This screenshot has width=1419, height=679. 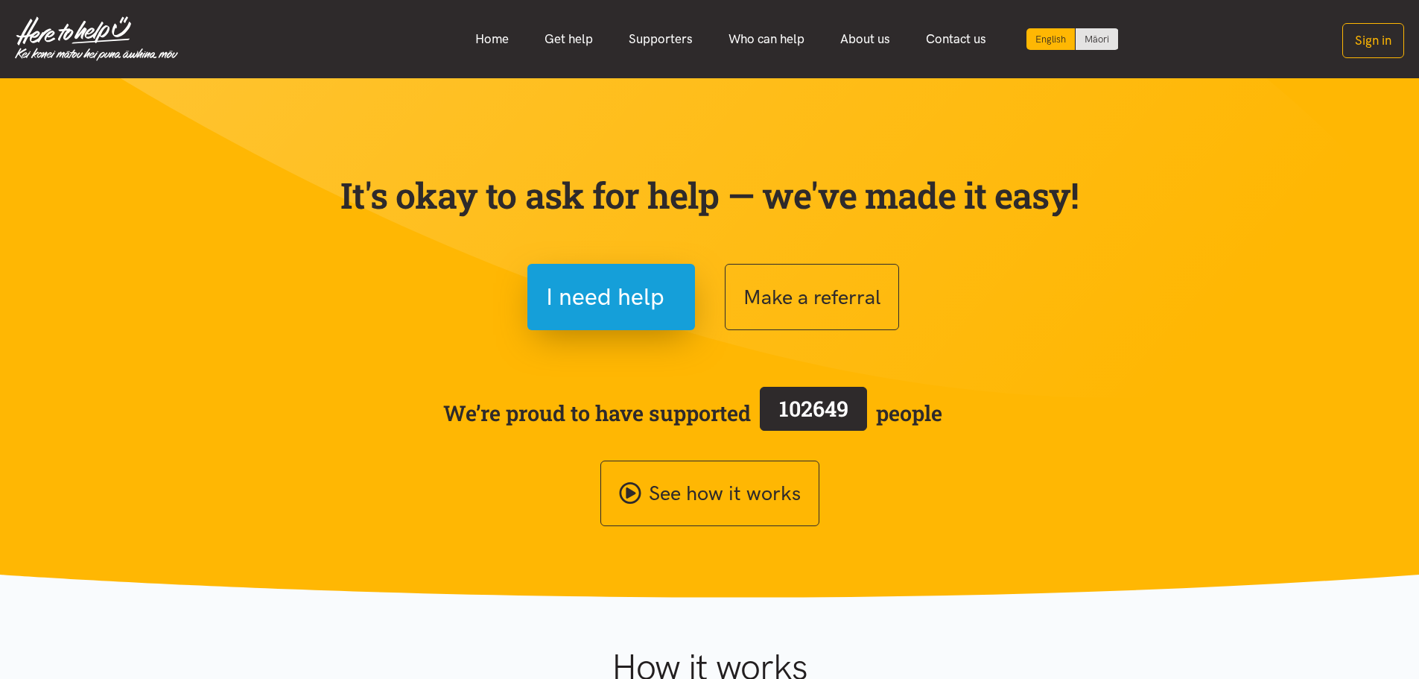 What do you see at coordinates (605, 296) in the screenshot?
I see `span: I need help` at bounding box center [605, 296].